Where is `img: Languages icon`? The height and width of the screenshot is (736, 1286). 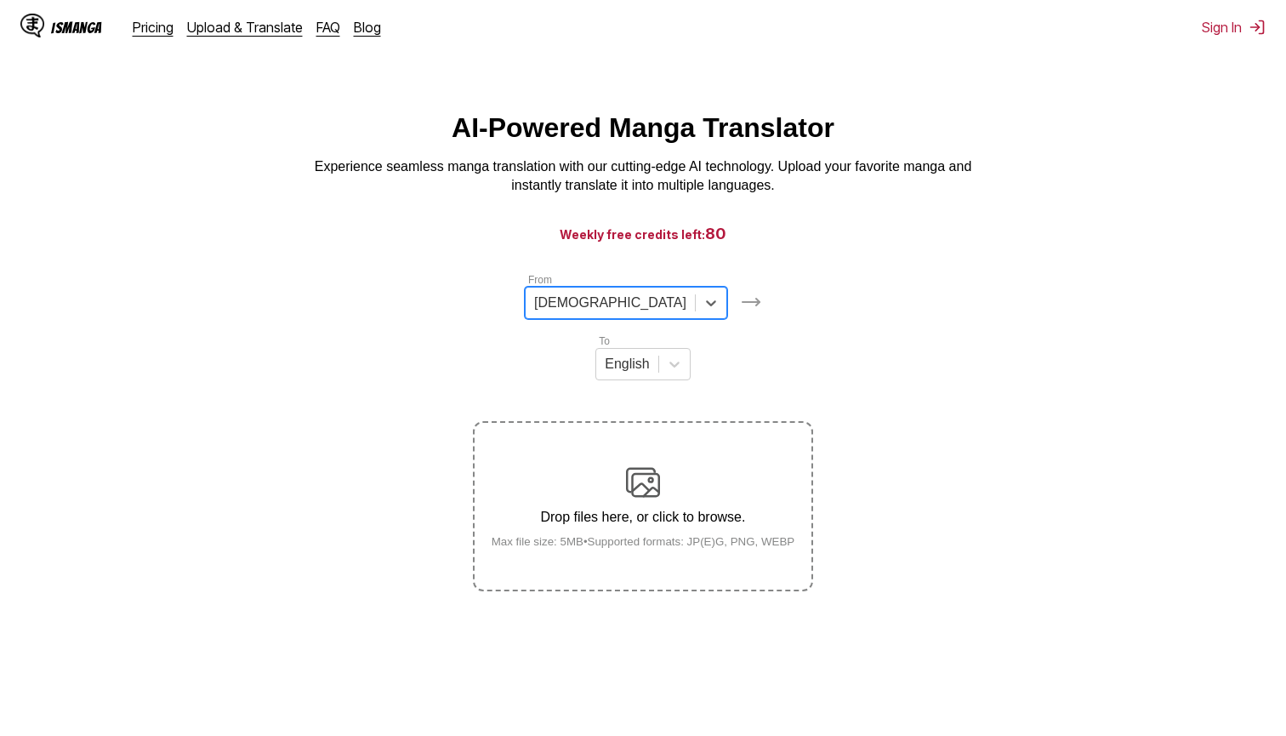 img: Languages icon is located at coordinates (751, 302).